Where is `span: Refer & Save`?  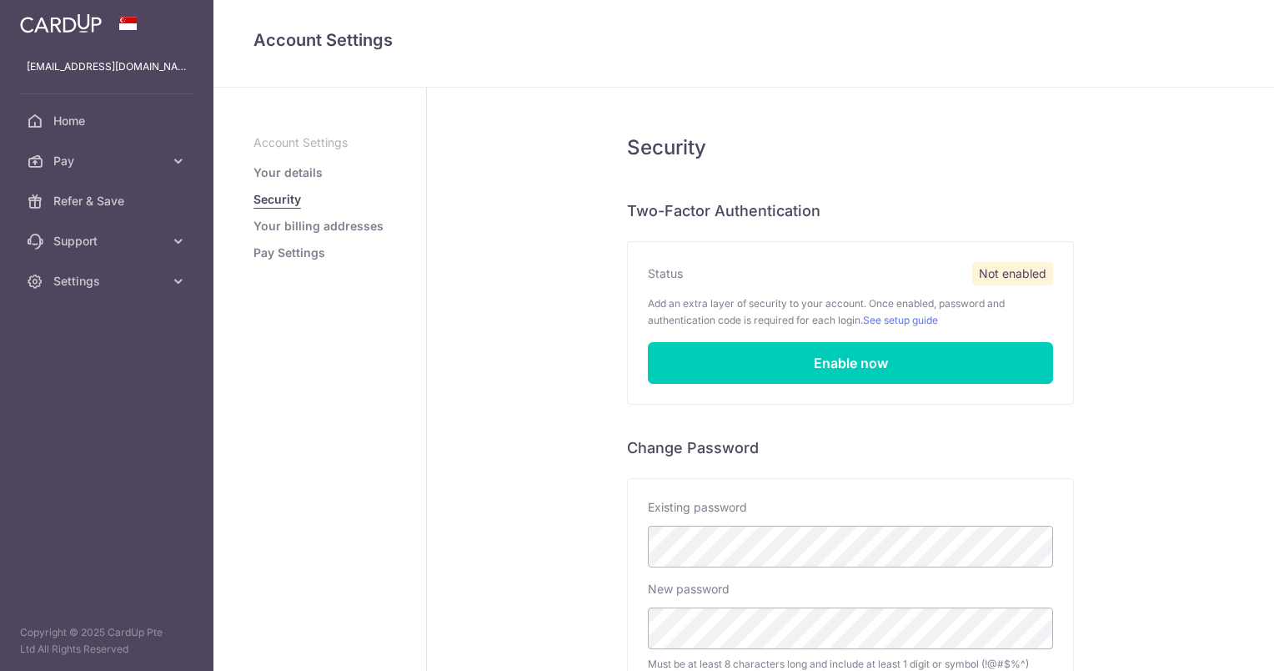
span: Refer & Save is located at coordinates (108, 201).